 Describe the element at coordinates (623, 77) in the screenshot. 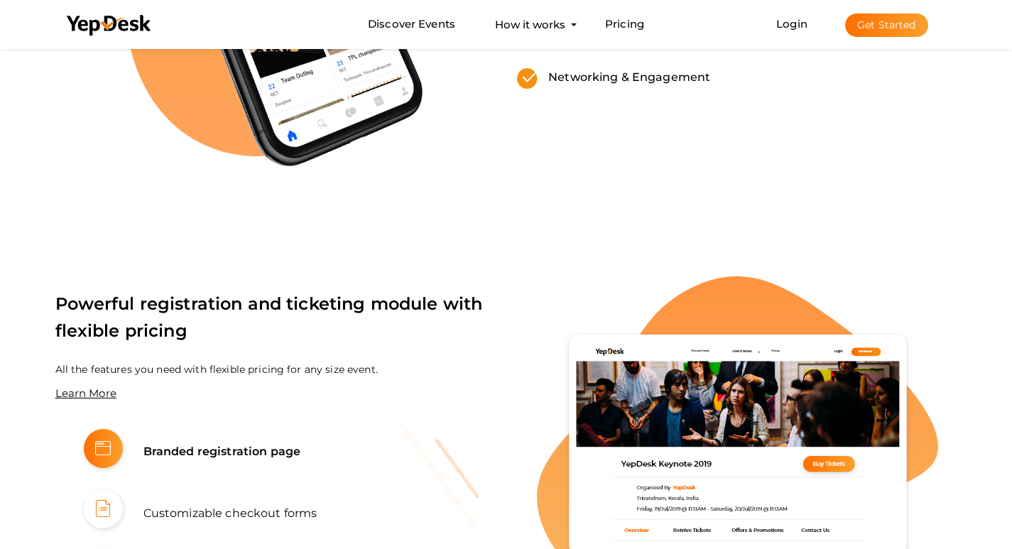

I see `label: Networking & Engagement` at that location.